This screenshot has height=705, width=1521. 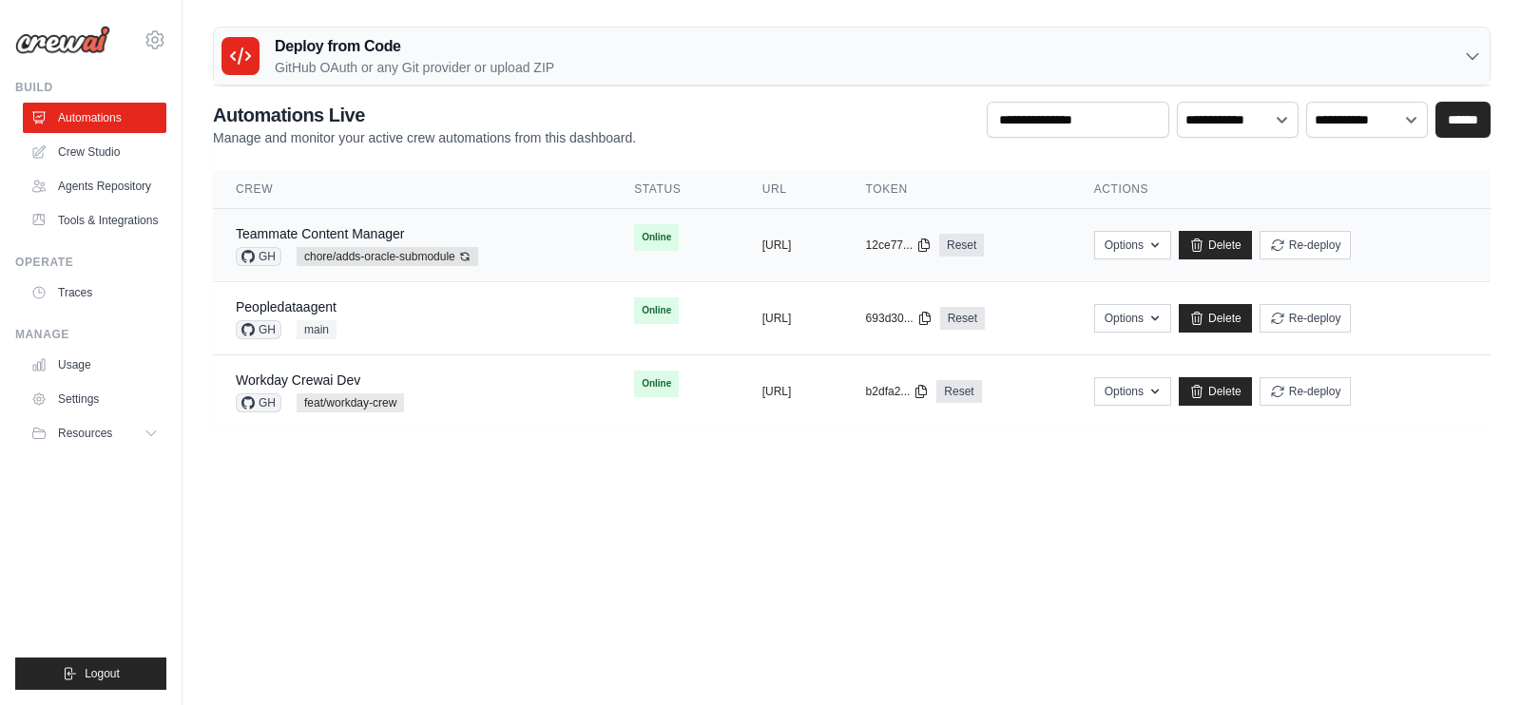 What do you see at coordinates (90, 335) in the screenshot?
I see `div: Manage` at bounding box center [90, 335].